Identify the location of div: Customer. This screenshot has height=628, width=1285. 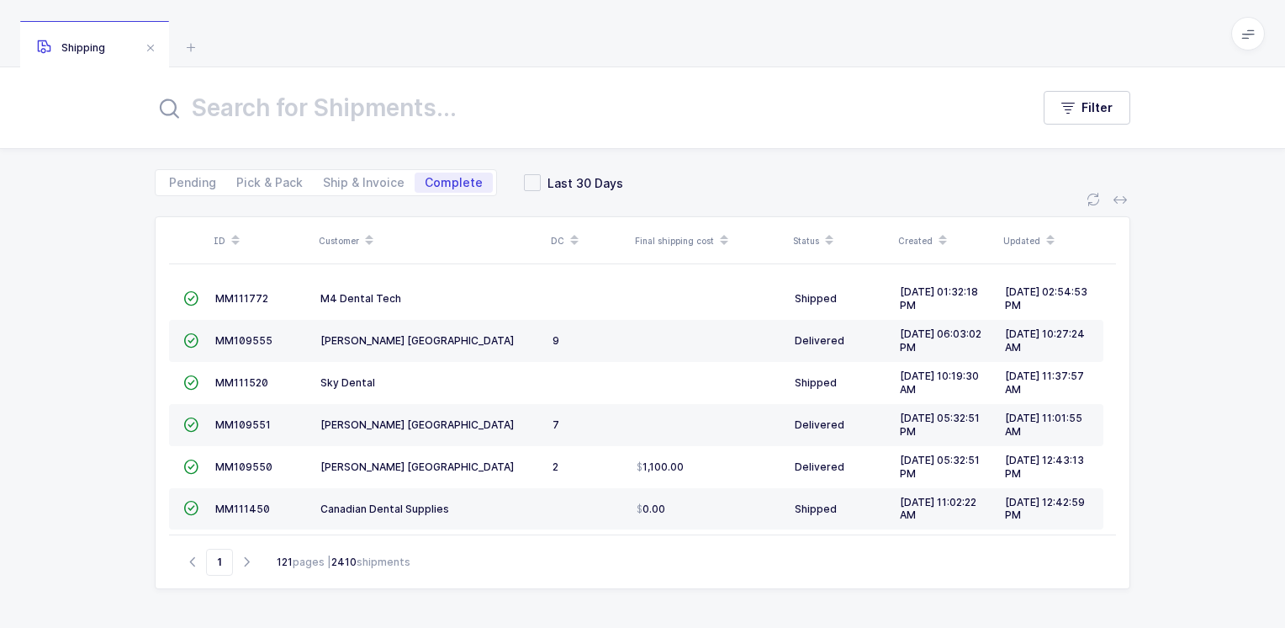
(430, 241).